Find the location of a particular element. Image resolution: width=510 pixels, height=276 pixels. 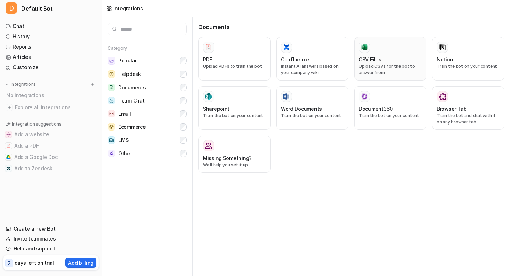

img: Add a Google Doc is located at coordinates (9, 157).